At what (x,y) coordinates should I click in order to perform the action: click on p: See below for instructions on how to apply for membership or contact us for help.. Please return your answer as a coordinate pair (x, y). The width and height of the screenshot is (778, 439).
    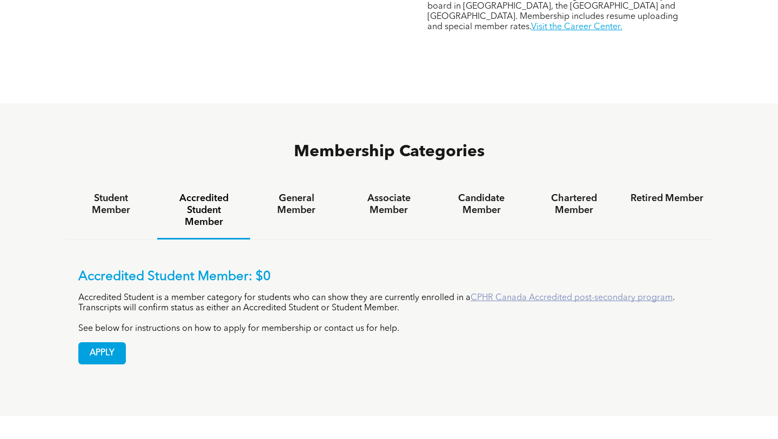
    Looking at the image, I should click on (389, 329).